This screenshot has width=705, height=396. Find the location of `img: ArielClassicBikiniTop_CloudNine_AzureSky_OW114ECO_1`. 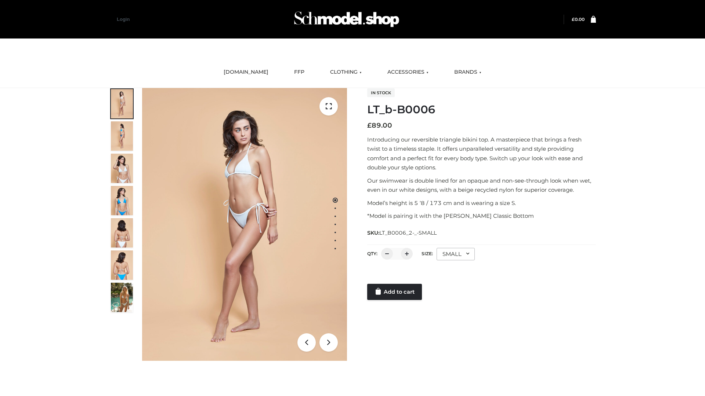

img: ArielClassicBikiniTop_CloudNine_AzureSky_OW114ECO_1 is located at coordinates (244, 225).